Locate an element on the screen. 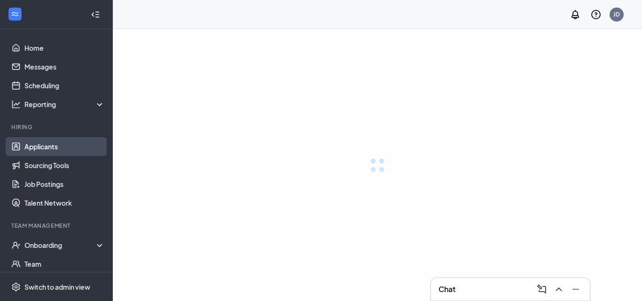  div: Hiring is located at coordinates (57, 127).